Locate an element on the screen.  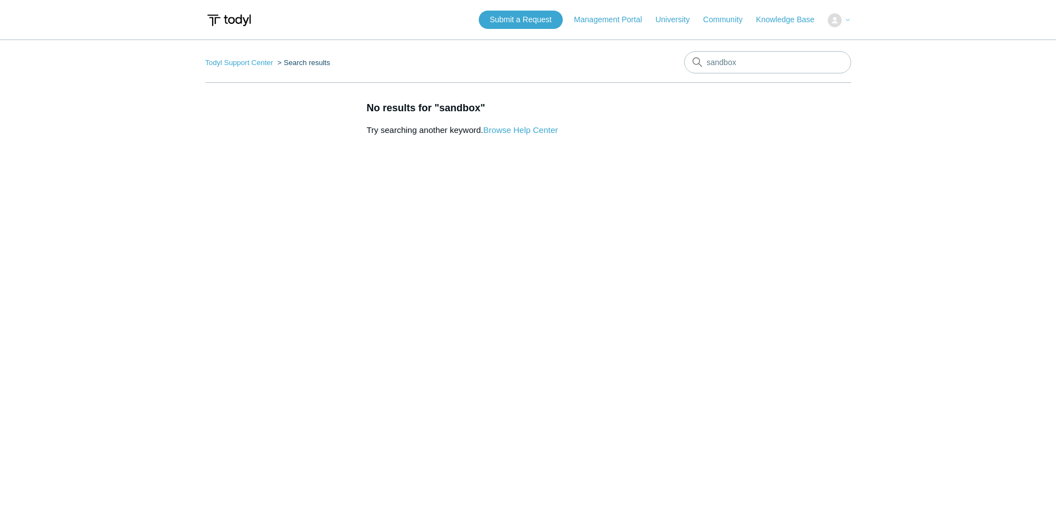
a: Browse Help Center is located at coordinates (520, 130).